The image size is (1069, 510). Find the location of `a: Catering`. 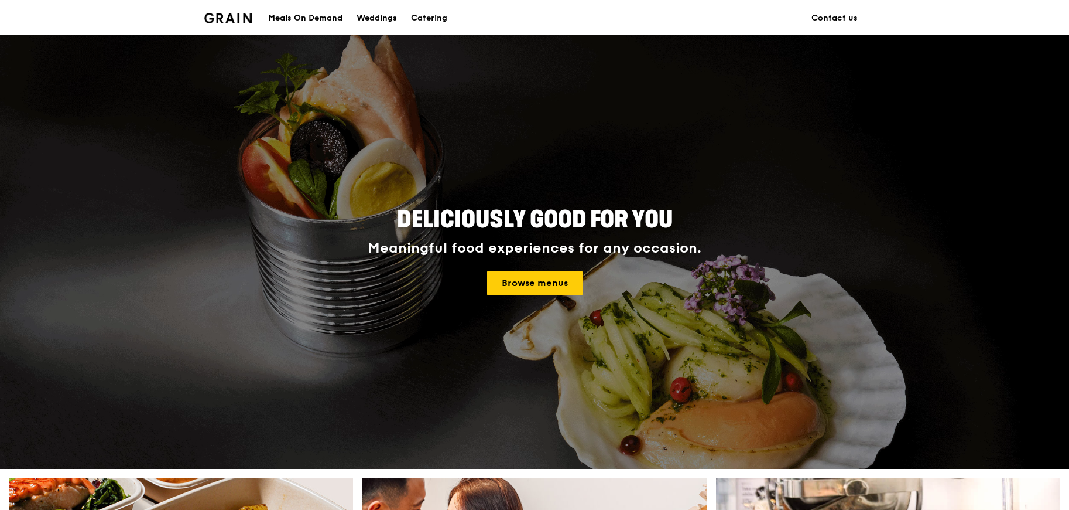

a: Catering is located at coordinates (429, 18).